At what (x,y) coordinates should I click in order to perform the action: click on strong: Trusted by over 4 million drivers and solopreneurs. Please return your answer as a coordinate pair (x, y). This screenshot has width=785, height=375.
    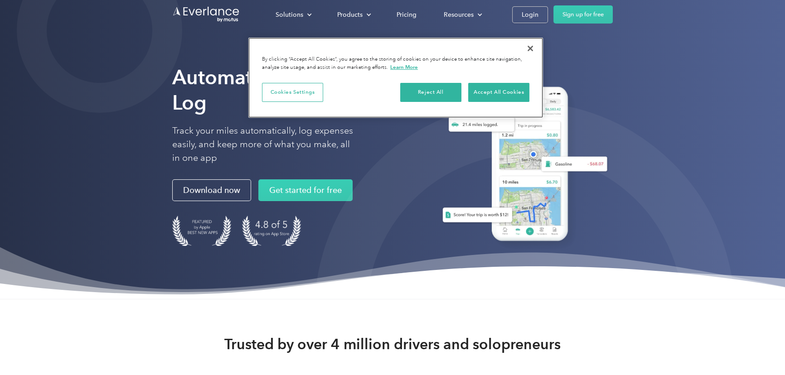
    Looking at the image, I should click on (392, 344).